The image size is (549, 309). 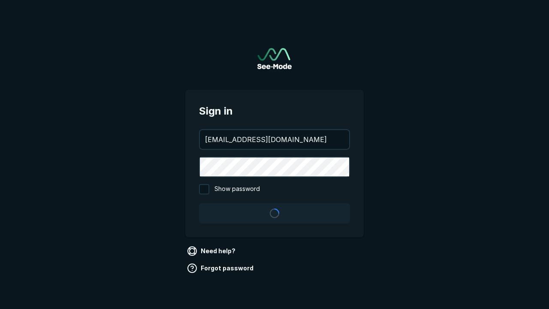 What do you see at coordinates (274, 58) in the screenshot?
I see `a: Go to sign in` at bounding box center [274, 58].